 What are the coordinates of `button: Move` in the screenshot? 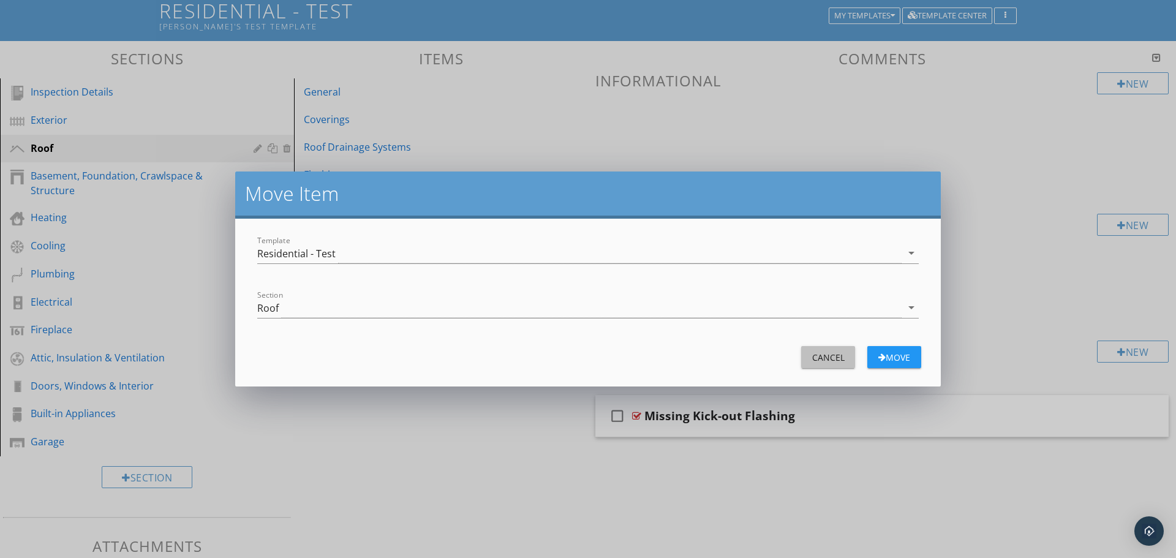 It's located at (894, 357).